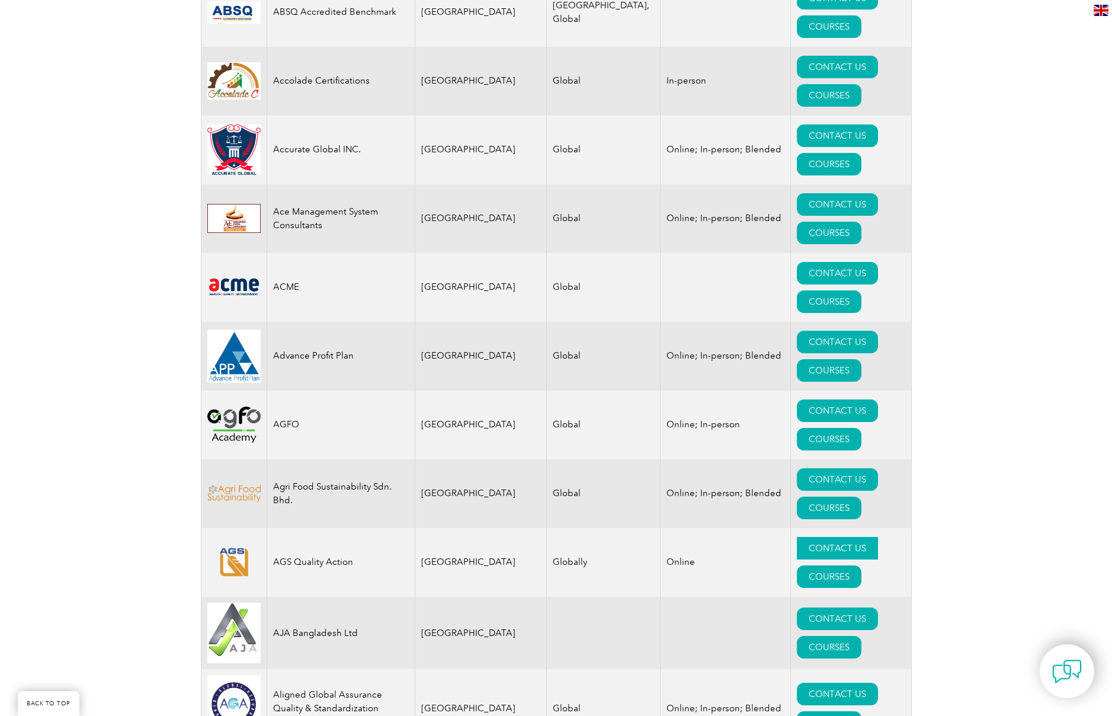 This screenshot has width=1112, height=716. I want to click on img: 306afd3c-0a77-ee11-8179-000d3ae1ac14-logo.jpg, so click(234, 218).